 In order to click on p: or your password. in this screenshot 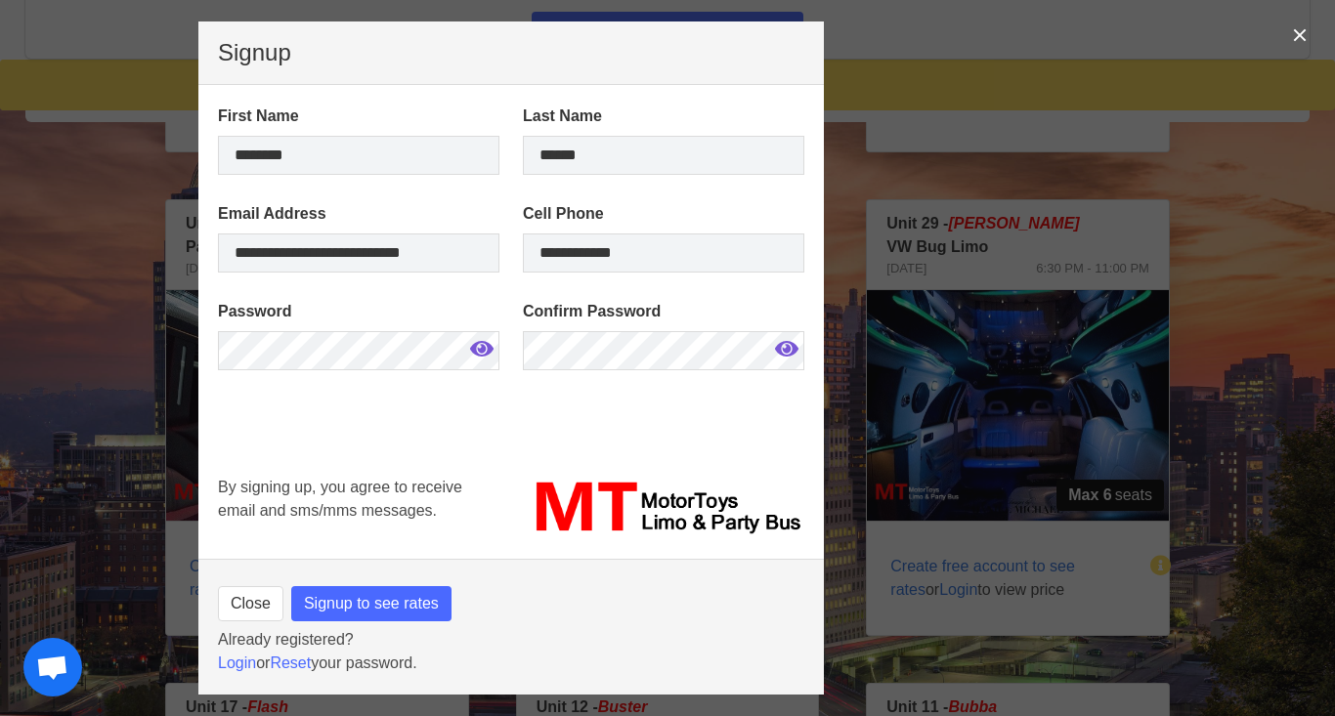, I will do `click(511, 664)`.